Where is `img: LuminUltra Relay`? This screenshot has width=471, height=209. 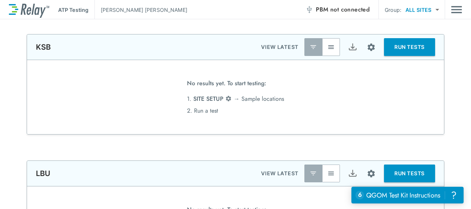 img: LuminUltra Relay is located at coordinates (29, 10).